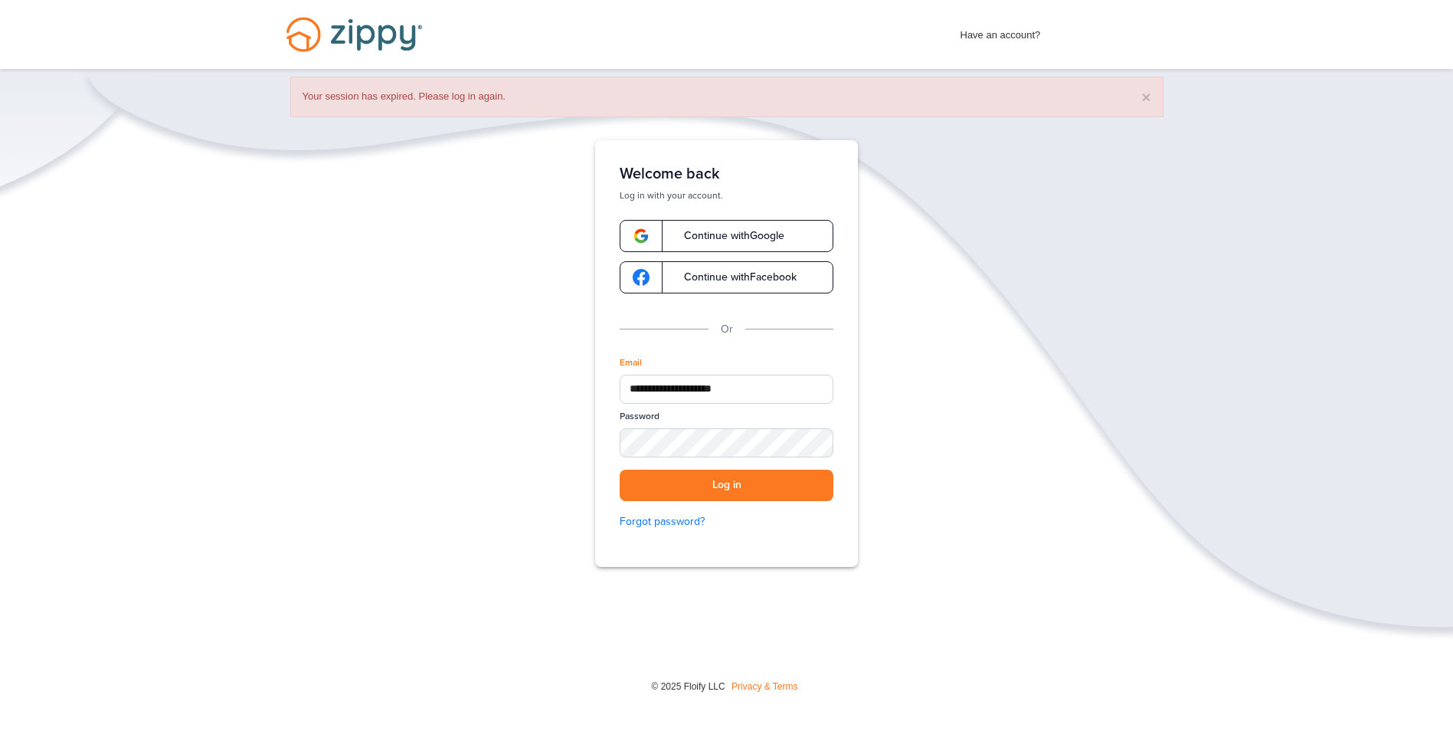 The image size is (1453, 731). What do you see at coordinates (727, 97) in the screenshot?
I see `div: Your session has expired. Please log in again.` at bounding box center [727, 97].